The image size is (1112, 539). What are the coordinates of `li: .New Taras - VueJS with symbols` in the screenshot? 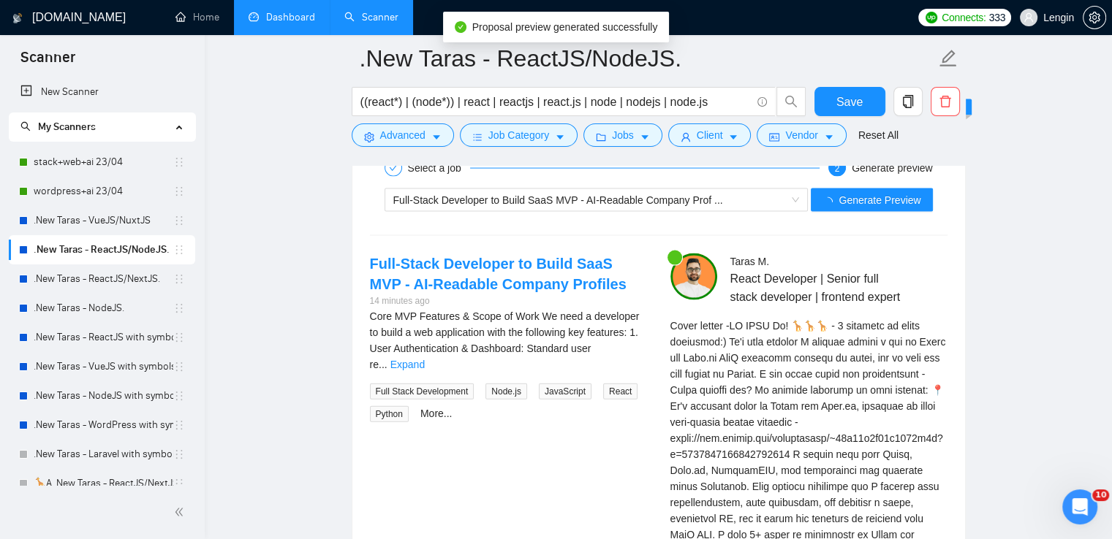 It's located at (102, 367).